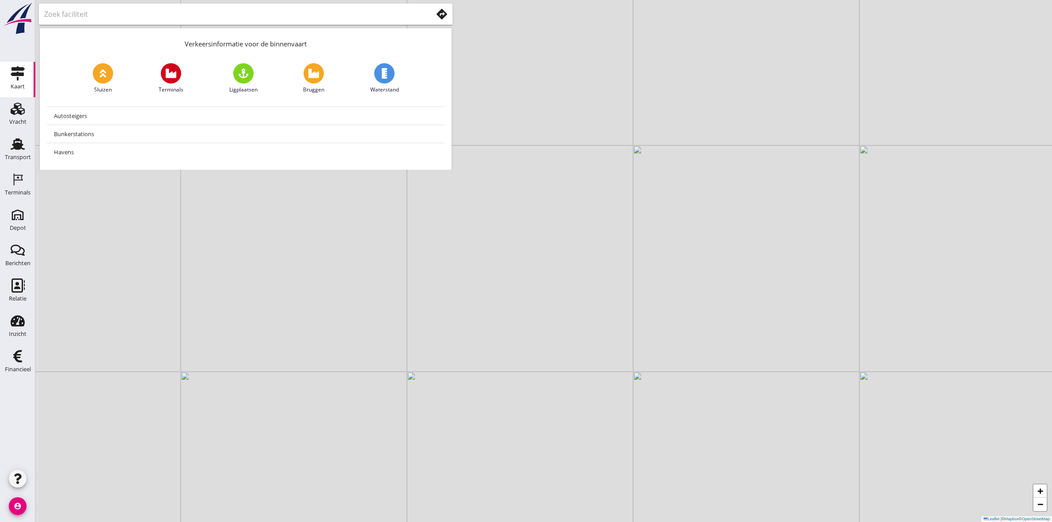 The height and width of the screenshot is (522, 1052). What do you see at coordinates (18, 369) in the screenshot?
I see `div: Financieel` at bounding box center [18, 369].